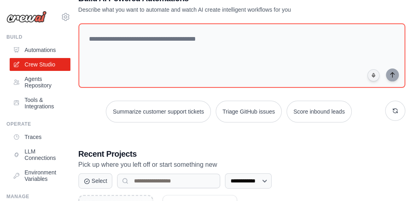 The height and width of the screenshot is (201, 406). Describe the element at coordinates (38, 124) in the screenshot. I see `div: Operate` at that location.